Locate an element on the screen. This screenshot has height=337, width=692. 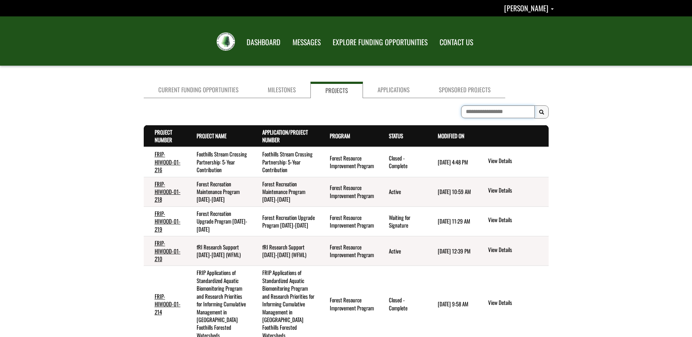
a: Current Funding Opportunities is located at coordinates (198, 90).